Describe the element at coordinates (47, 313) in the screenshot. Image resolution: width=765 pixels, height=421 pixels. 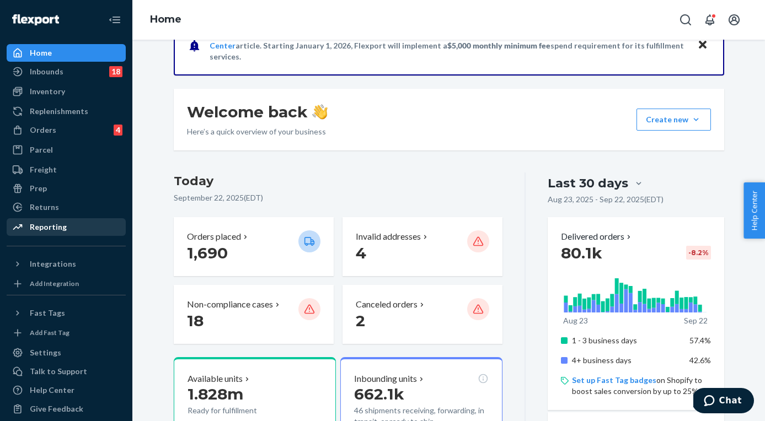
I see `div: Fast Tags` at that location.